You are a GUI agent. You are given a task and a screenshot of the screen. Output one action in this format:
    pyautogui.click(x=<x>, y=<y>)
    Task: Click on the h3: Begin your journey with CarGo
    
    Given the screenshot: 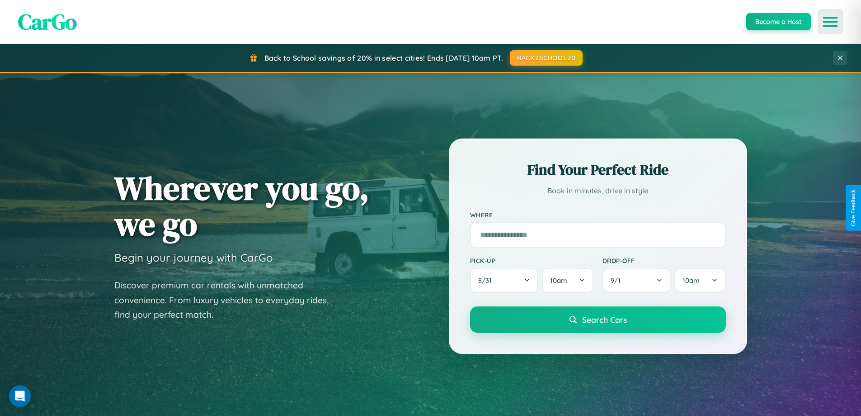 What is the action you would take?
    pyautogui.click(x=194, y=257)
    